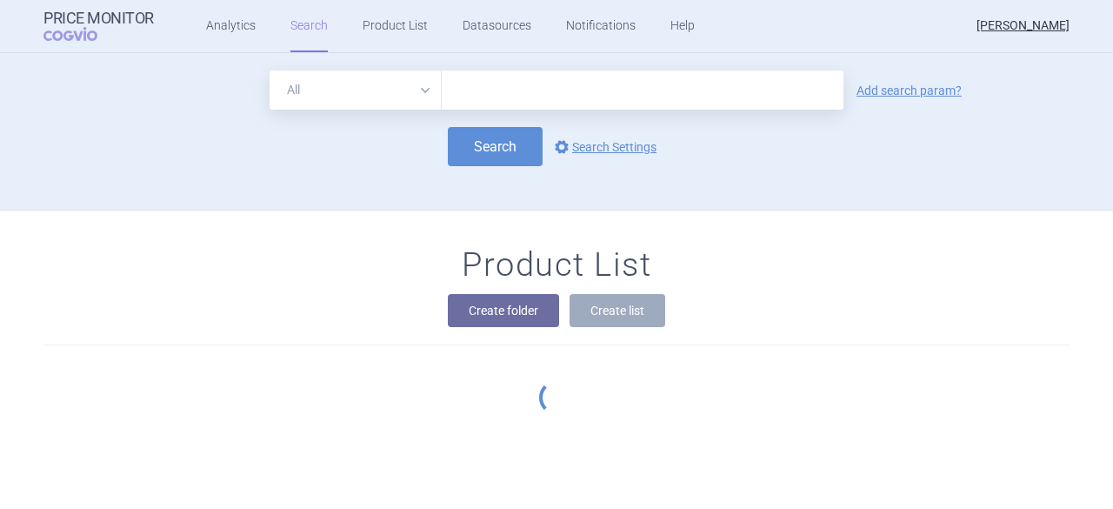 This screenshot has height=509, width=1113. I want to click on button: Create folder, so click(503, 310).